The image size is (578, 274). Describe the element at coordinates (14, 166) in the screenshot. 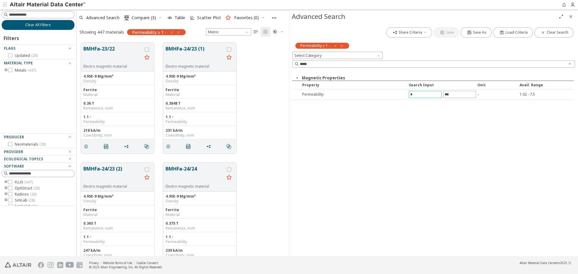

I see `span: Software` at that location.